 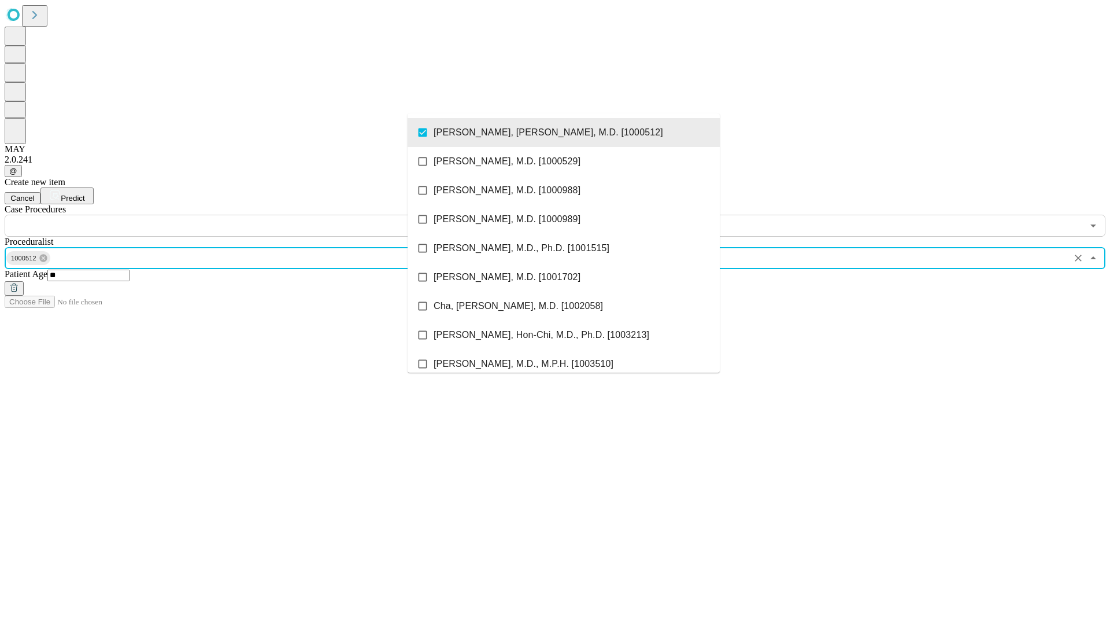 I want to click on span: 1000512, so click(x=24, y=258).